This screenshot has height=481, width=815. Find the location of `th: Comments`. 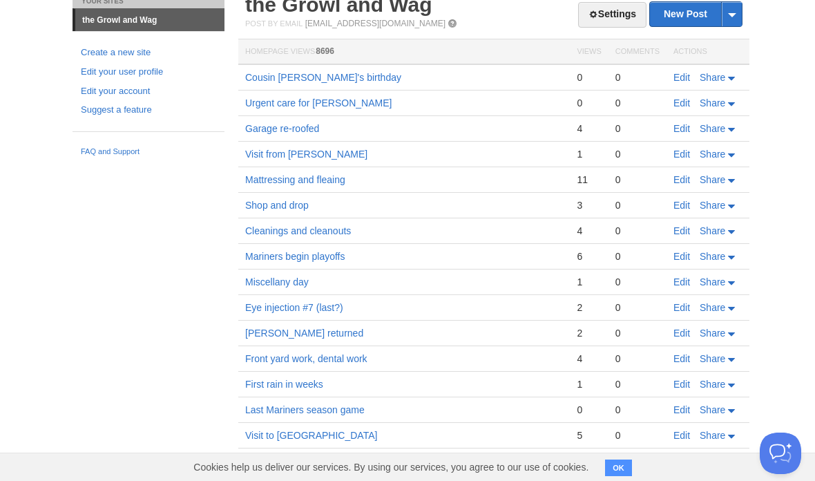

th: Comments is located at coordinates (638, 52).